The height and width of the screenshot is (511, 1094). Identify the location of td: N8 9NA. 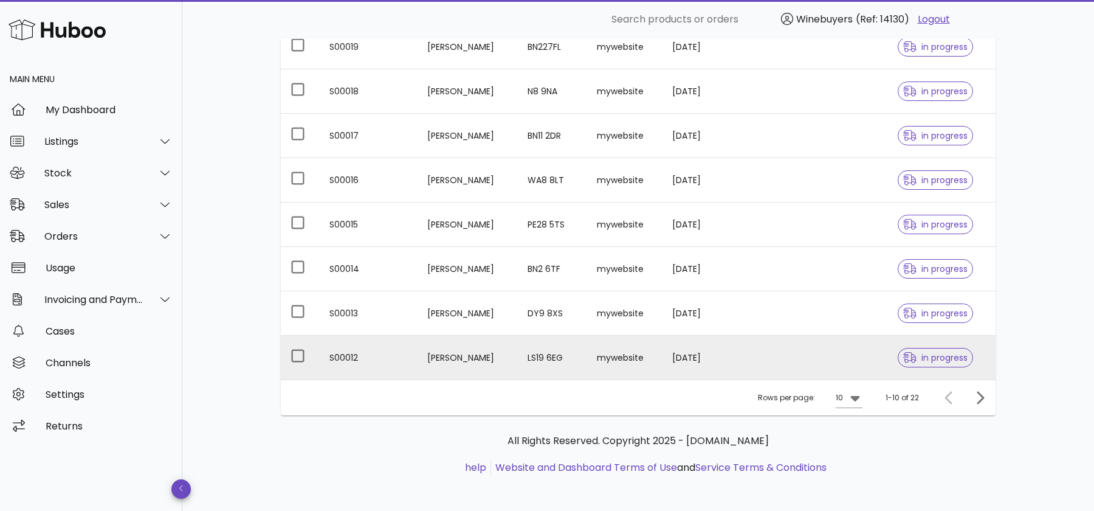
(553, 91).